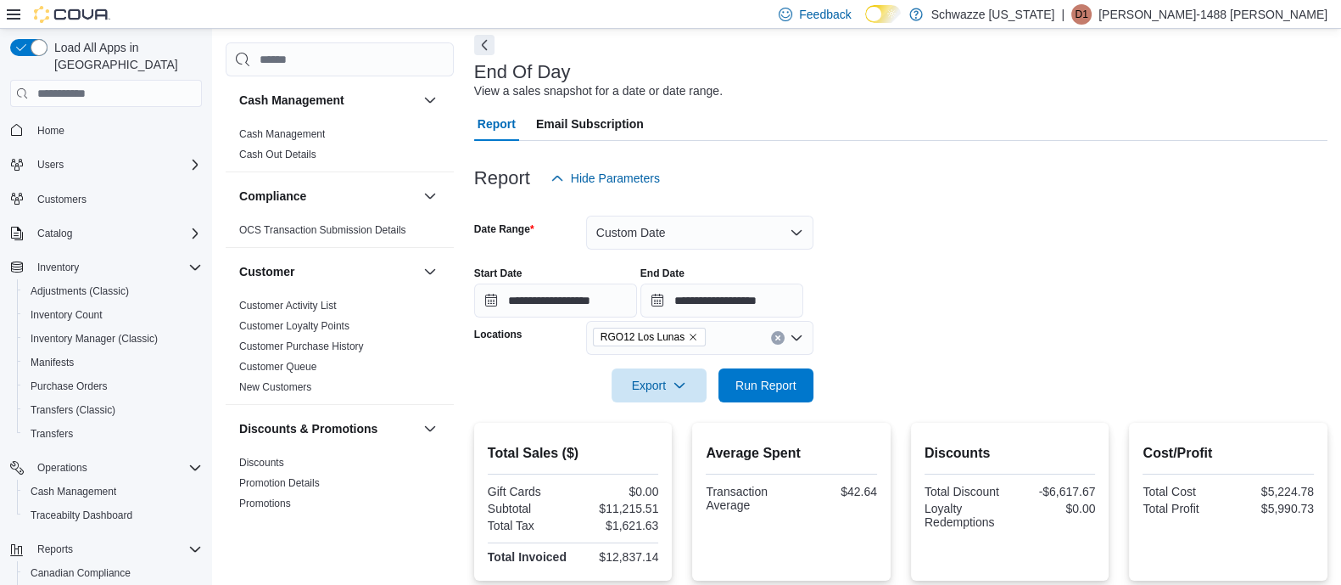 The height and width of the screenshot is (585, 1341). I want to click on div: $0.00, so click(1055, 508).